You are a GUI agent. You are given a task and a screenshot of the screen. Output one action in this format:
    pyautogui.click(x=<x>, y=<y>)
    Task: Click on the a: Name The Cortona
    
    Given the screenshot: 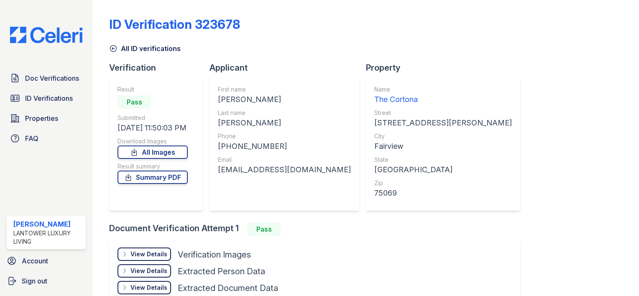 What is the action you would take?
    pyautogui.click(x=443, y=95)
    